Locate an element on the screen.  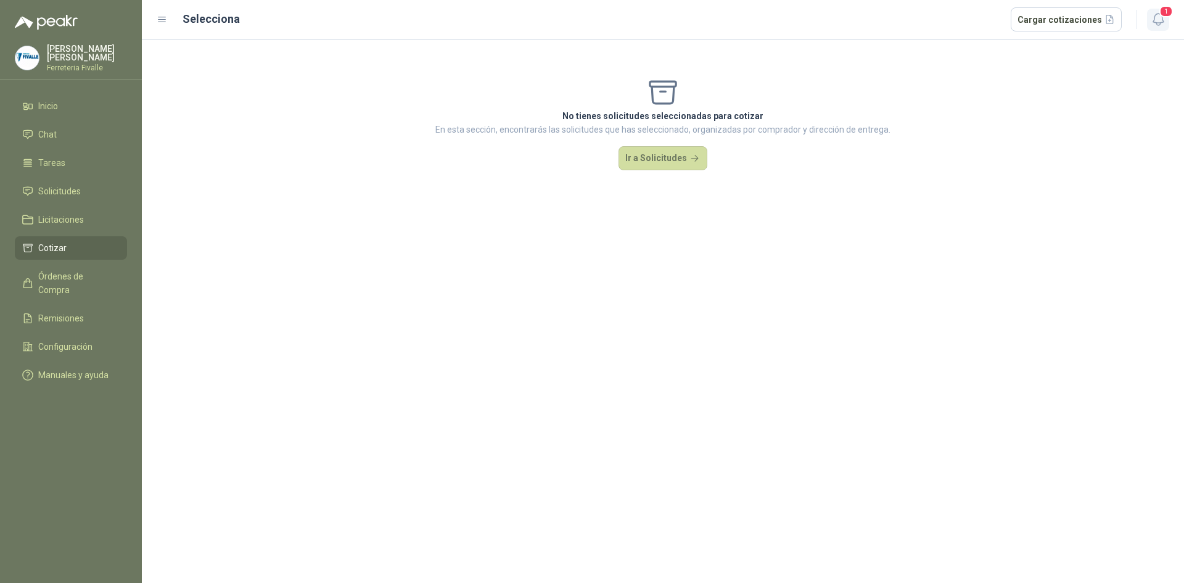
a: Cotizar is located at coordinates (71, 248).